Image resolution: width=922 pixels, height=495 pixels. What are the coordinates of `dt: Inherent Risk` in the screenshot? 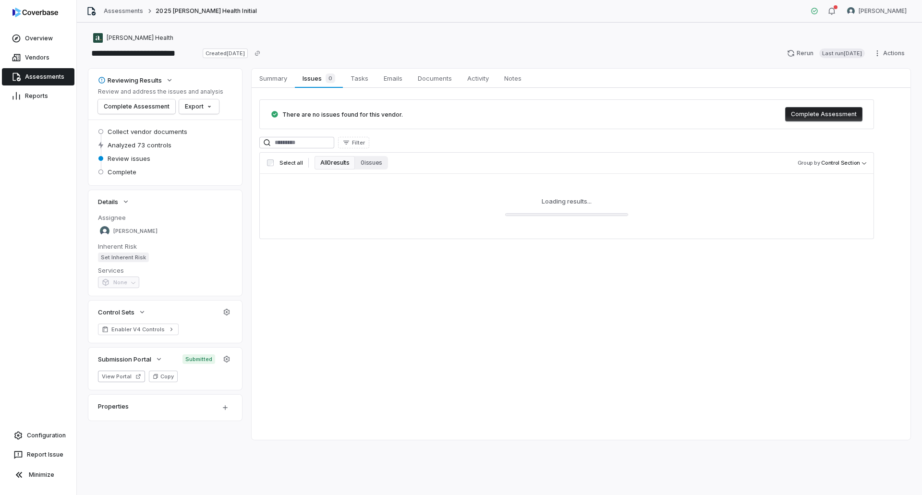 It's located at (165, 246).